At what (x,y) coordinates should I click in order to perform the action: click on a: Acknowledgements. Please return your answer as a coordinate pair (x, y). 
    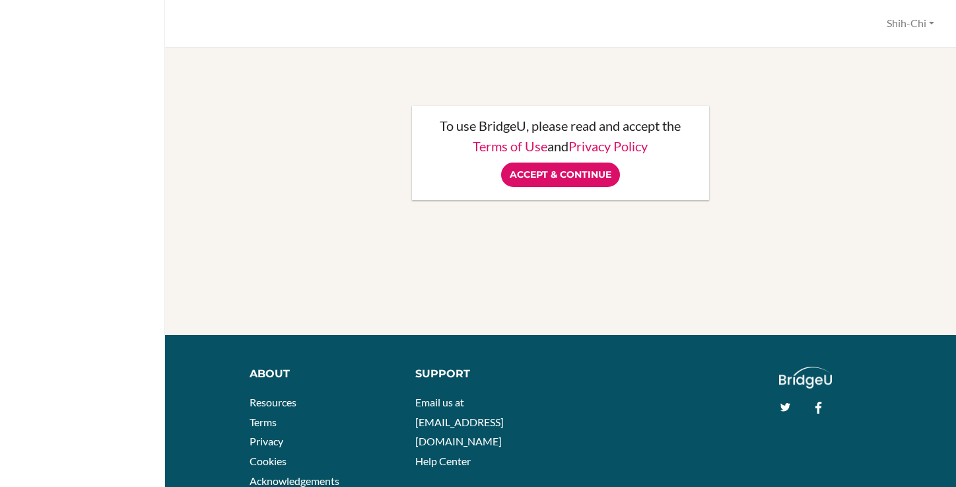
    Looking at the image, I should click on (294, 480).